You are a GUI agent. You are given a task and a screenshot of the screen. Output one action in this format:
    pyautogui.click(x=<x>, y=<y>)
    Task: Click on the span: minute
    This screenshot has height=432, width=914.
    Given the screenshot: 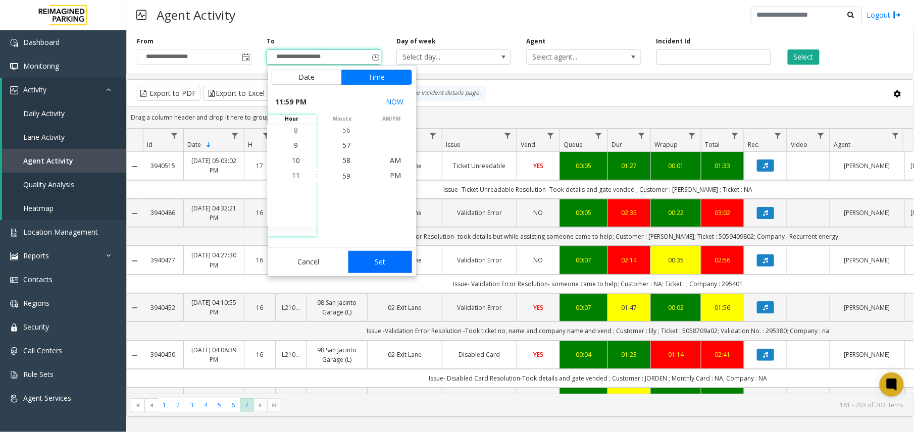 What is the action you would take?
    pyautogui.click(x=342, y=119)
    